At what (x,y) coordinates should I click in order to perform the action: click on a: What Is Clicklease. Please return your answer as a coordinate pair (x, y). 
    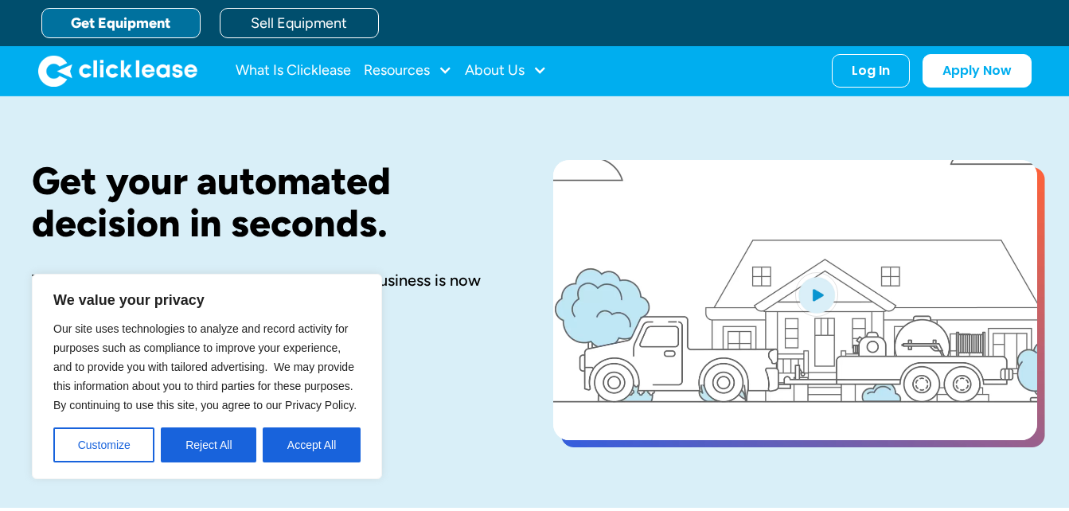
    Looking at the image, I should click on (293, 71).